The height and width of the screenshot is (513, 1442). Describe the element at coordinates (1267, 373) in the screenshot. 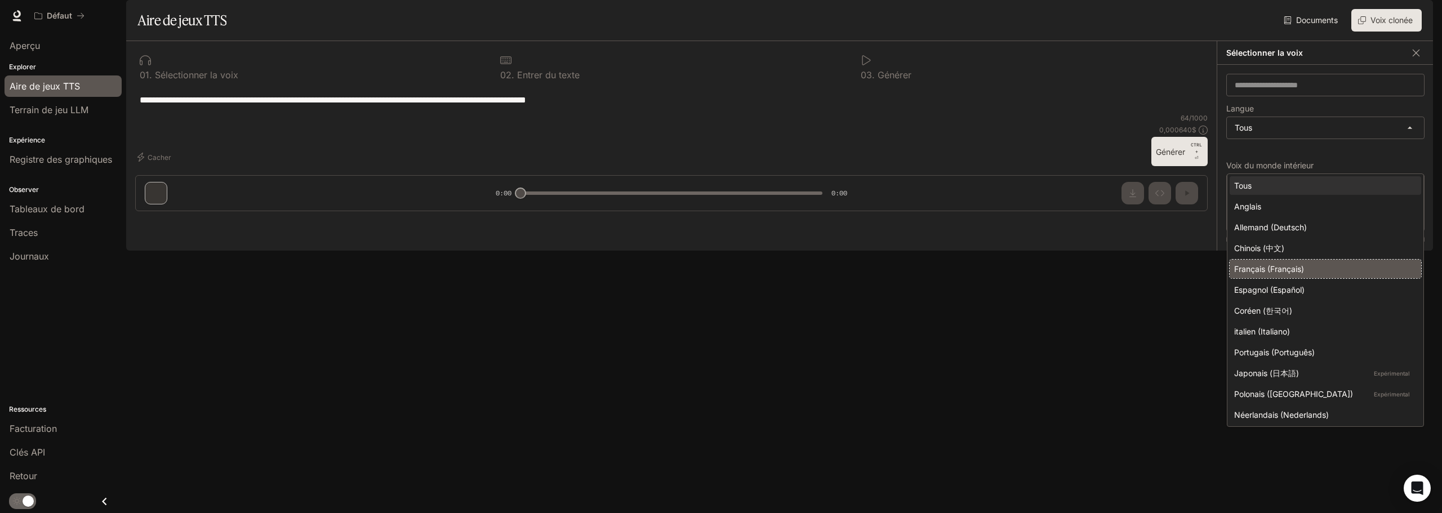

I see `font: Japonais (日本語)` at that location.